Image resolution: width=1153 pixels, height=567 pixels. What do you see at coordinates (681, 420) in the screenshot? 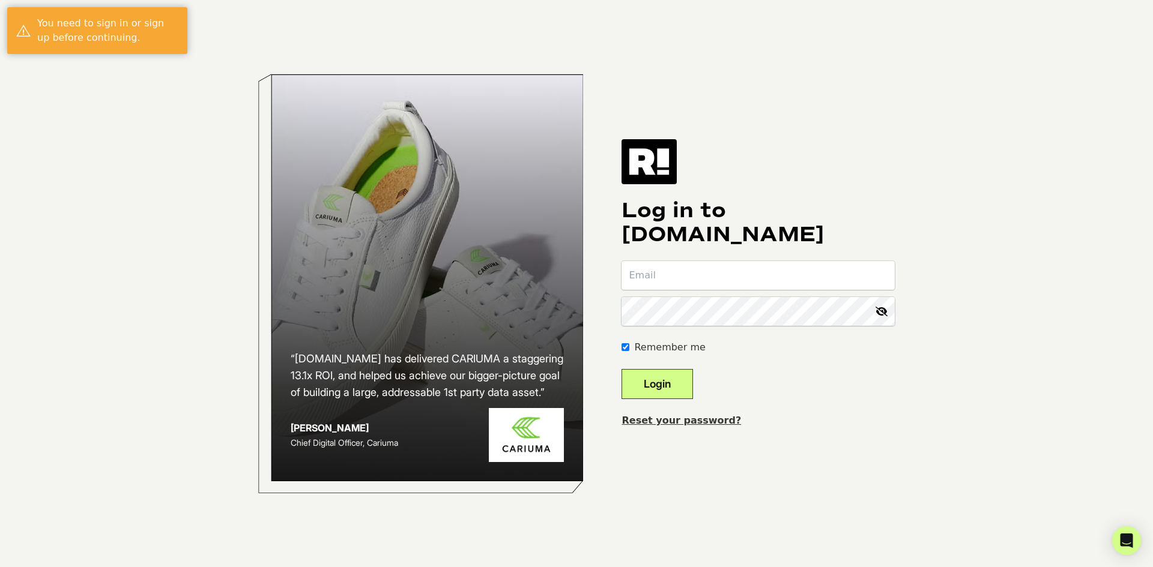
I see `a: Reset your password?` at bounding box center [681, 420].